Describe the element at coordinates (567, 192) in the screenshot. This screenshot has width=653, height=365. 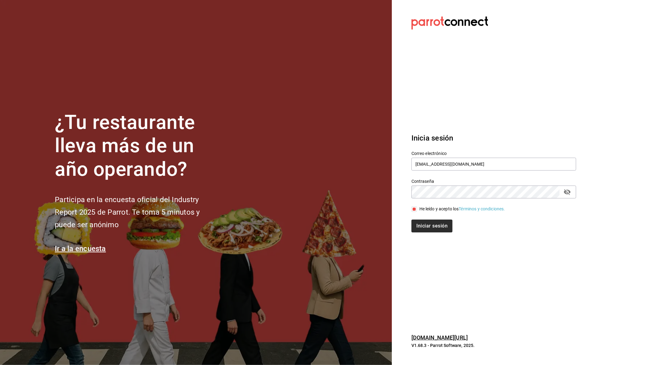
I see `button: passwordField` at that location.